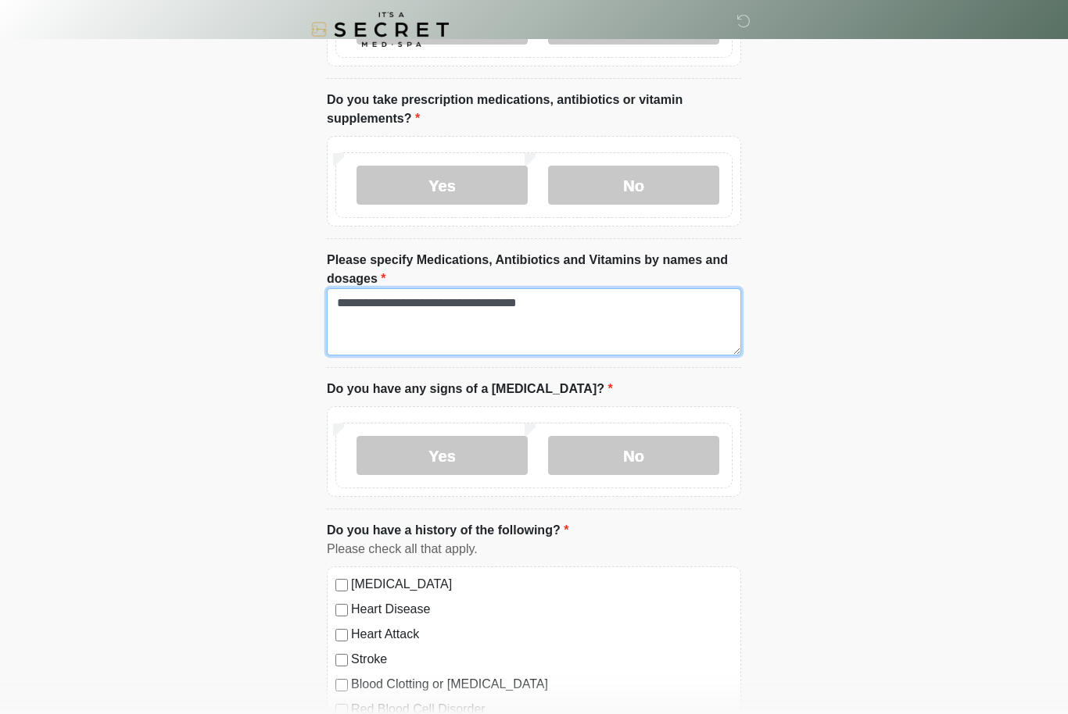 Image resolution: width=1068 pixels, height=714 pixels. I want to click on label: Heart Disease, so click(542, 610).